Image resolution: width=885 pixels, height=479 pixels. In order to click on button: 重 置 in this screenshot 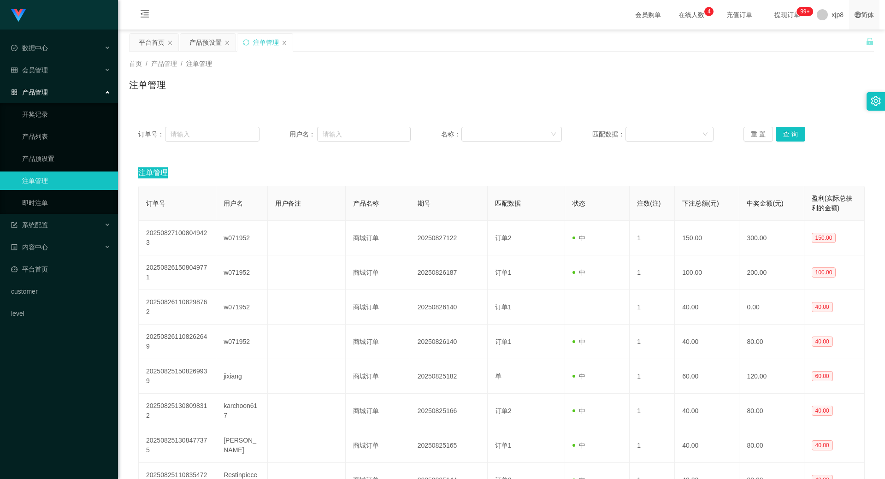, I will do `click(758, 134)`.